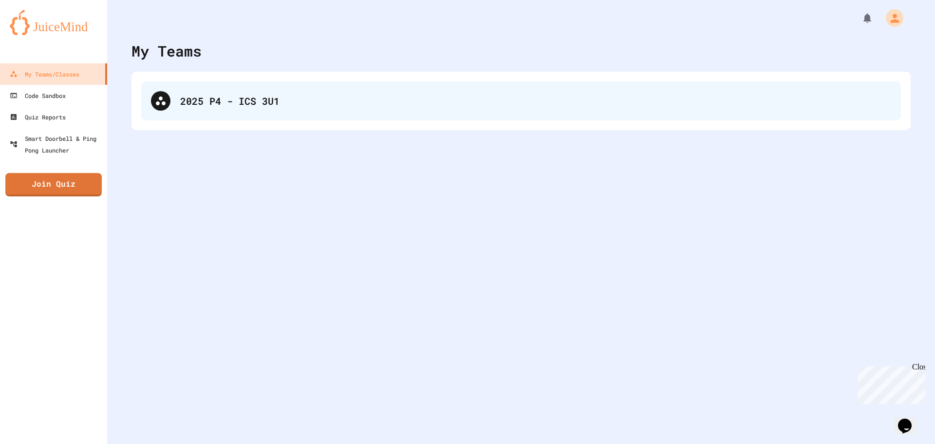 The height and width of the screenshot is (444, 935). I want to click on a: Join Quiz, so click(54, 185).